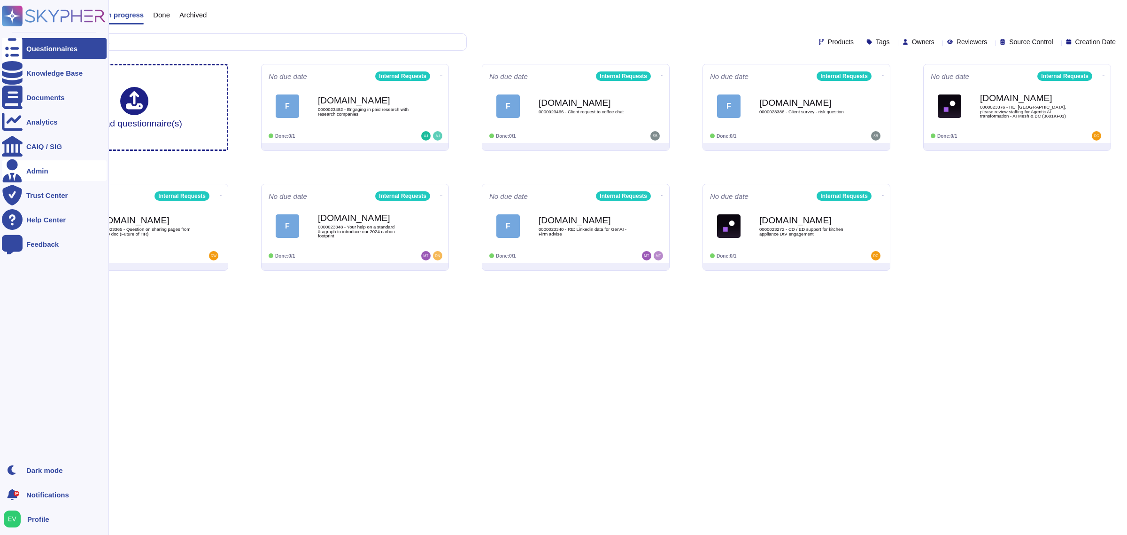 The height and width of the screenshot is (535, 1127). I want to click on div: Upload questionnaire(s), so click(134, 107).